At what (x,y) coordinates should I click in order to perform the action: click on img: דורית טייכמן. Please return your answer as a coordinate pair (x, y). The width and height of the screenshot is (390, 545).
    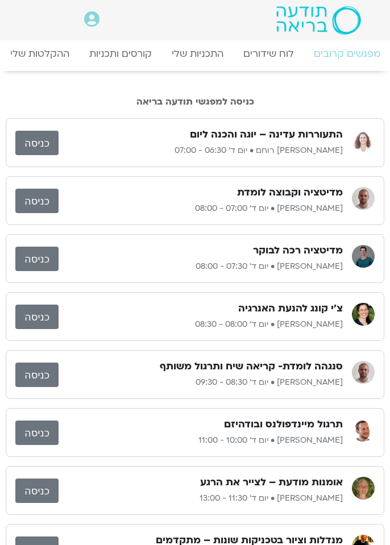
    Looking at the image, I should click on (363, 488).